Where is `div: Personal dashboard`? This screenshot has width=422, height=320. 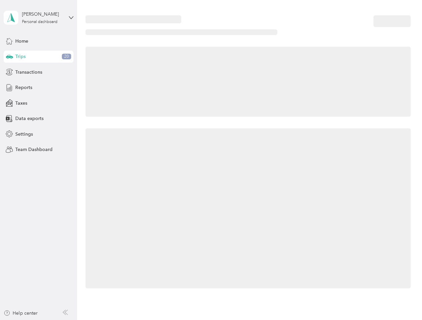 div: Personal dashboard is located at coordinates (40, 22).